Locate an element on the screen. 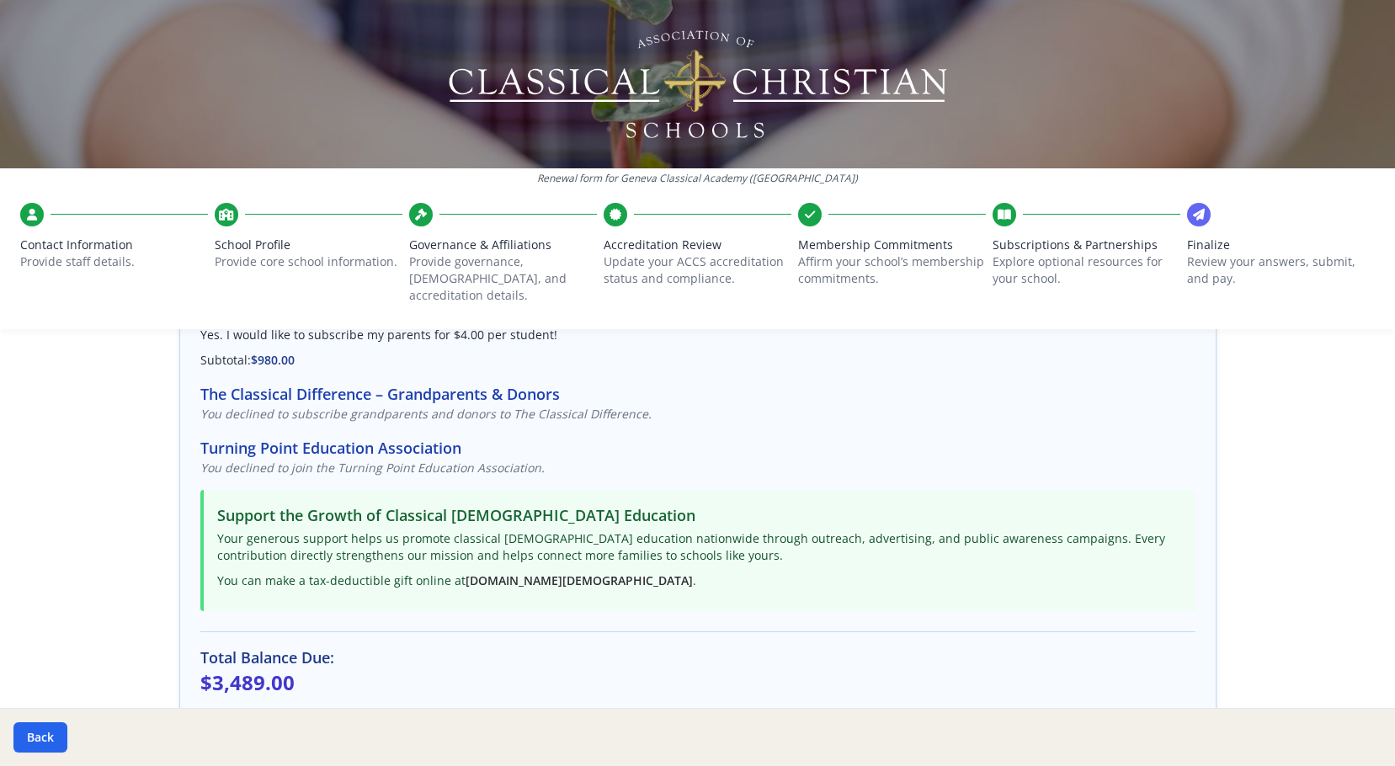  p: You can make a tax-deductible gift online at . is located at coordinates (700, 581).